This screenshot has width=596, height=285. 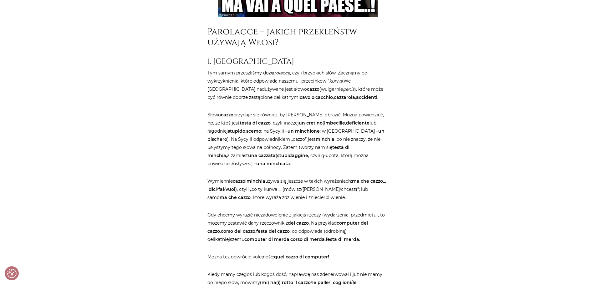 What do you see at coordinates (273, 231) in the screenshot?
I see `strong: festa del cazzo` at bounding box center [273, 231].